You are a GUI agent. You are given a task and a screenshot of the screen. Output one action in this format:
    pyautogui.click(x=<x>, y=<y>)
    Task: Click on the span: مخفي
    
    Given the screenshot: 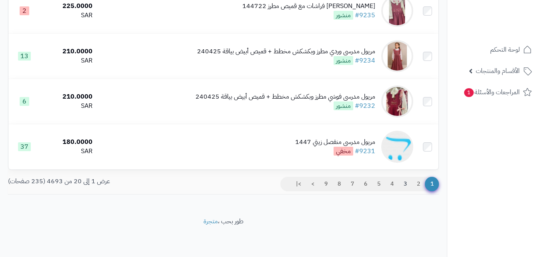 What is the action you would take?
    pyautogui.click(x=343, y=151)
    